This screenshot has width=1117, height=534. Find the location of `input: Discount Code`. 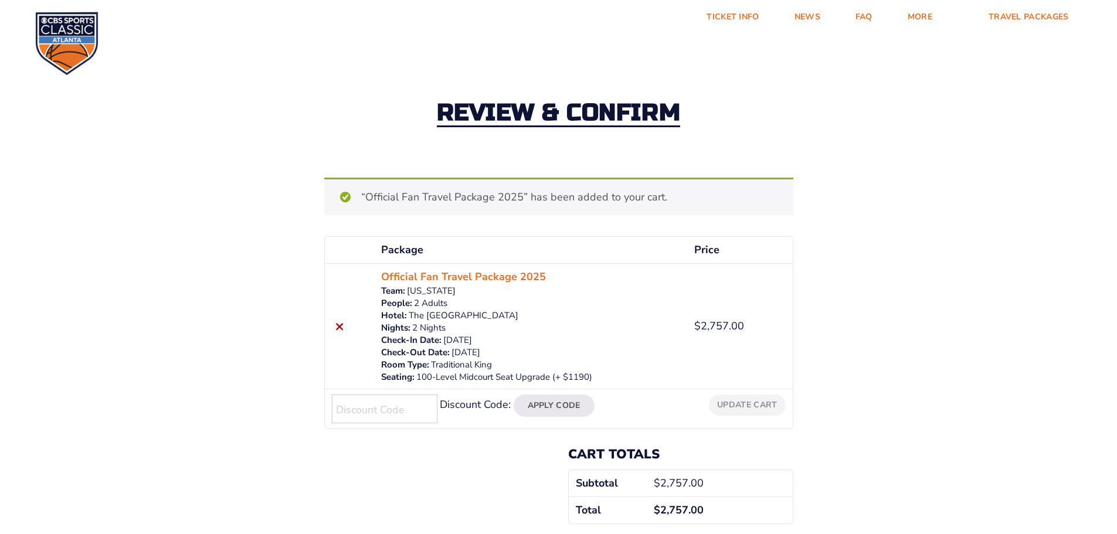

input: Discount Code is located at coordinates (385, 409).